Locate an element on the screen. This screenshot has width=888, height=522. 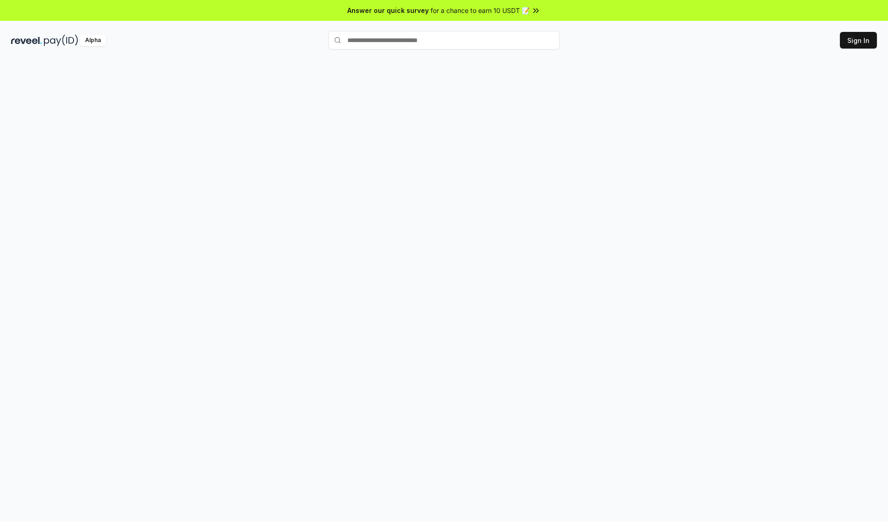
div: Alpha is located at coordinates (93, 40).